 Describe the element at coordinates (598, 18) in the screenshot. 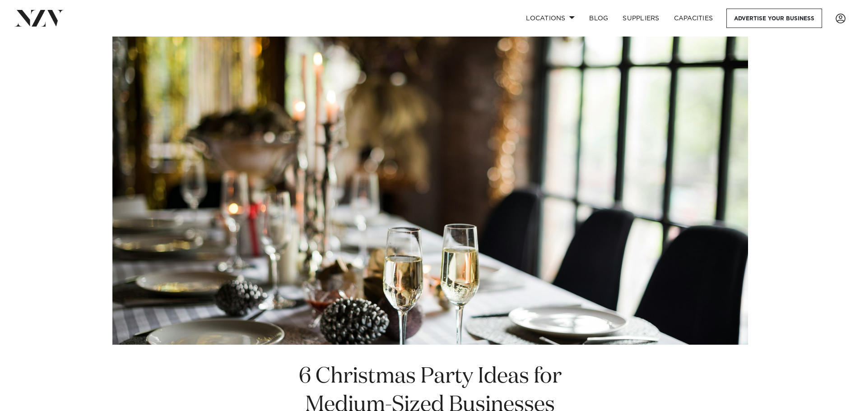

I see `a: BLOG` at that location.